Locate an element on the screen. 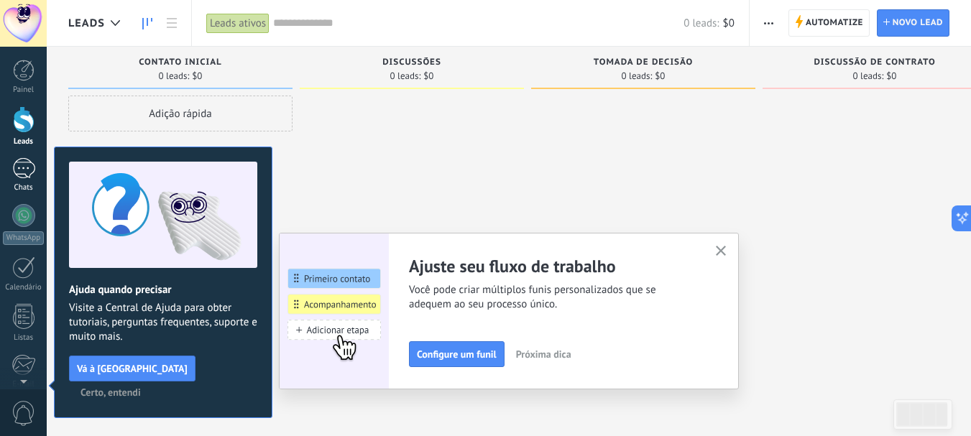  span: Leads is located at coordinates (86, 23).